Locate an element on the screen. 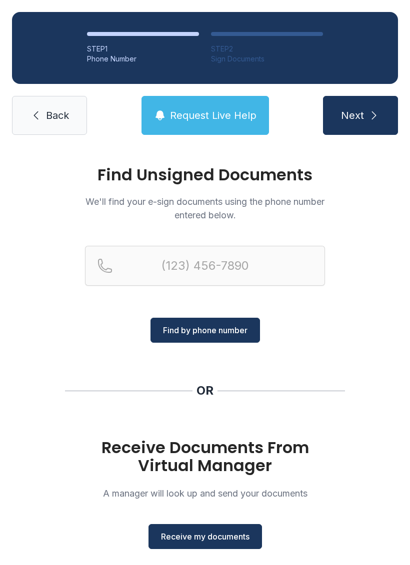 Image resolution: width=410 pixels, height=565 pixels. div: Sign Documents is located at coordinates (267, 59).